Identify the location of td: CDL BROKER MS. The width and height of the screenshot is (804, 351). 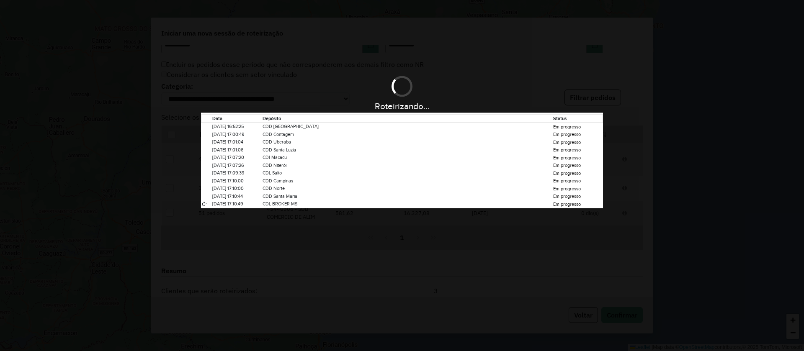
(407, 204).